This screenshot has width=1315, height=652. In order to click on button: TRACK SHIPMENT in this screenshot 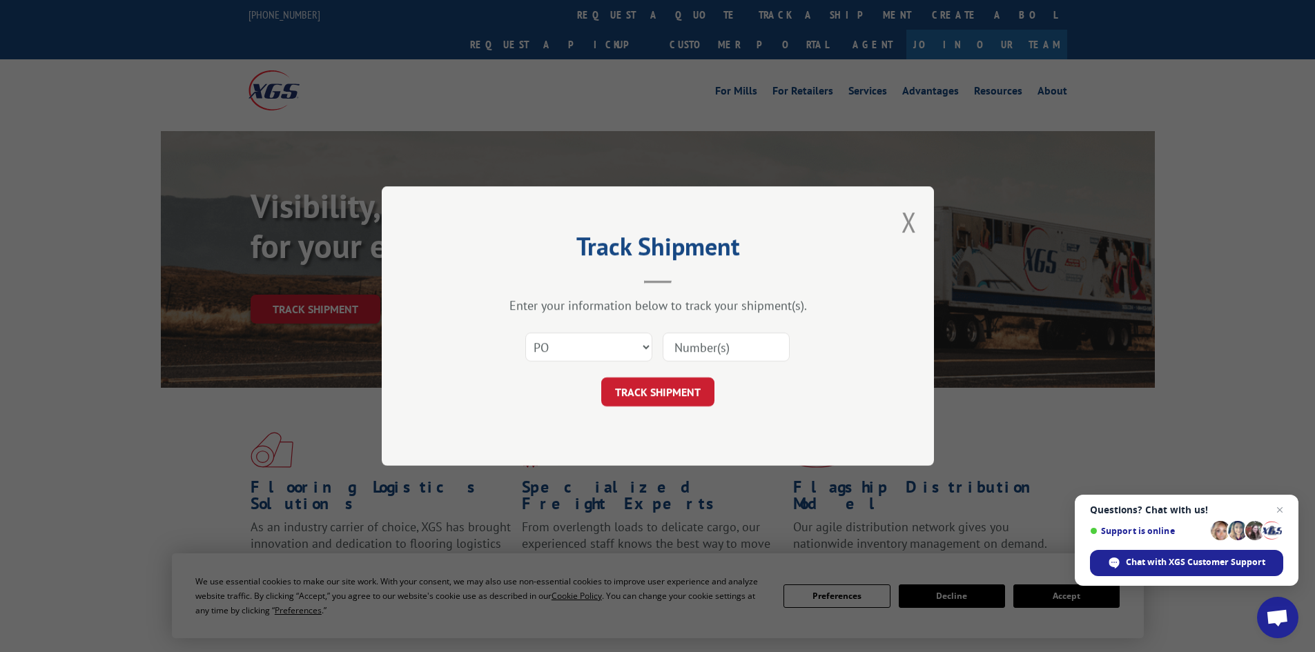, I will do `click(658, 392)`.